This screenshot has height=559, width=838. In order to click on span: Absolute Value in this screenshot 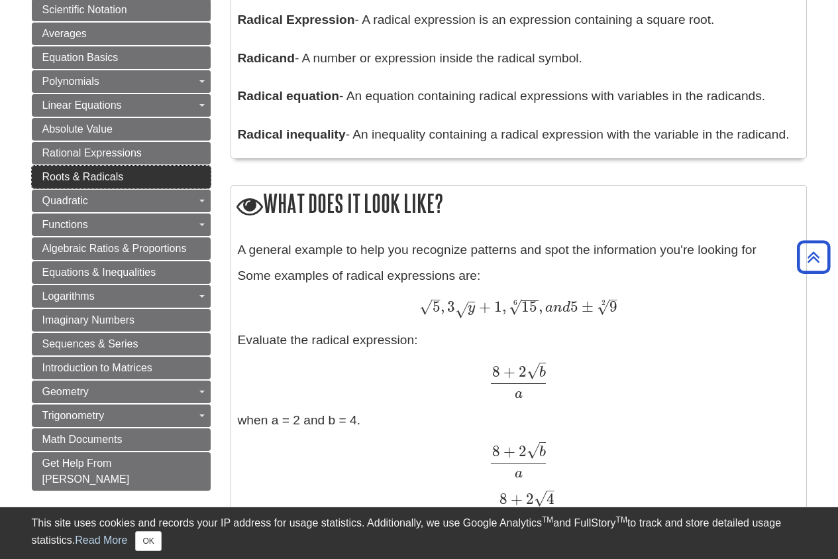, I will do `click(78, 129)`.